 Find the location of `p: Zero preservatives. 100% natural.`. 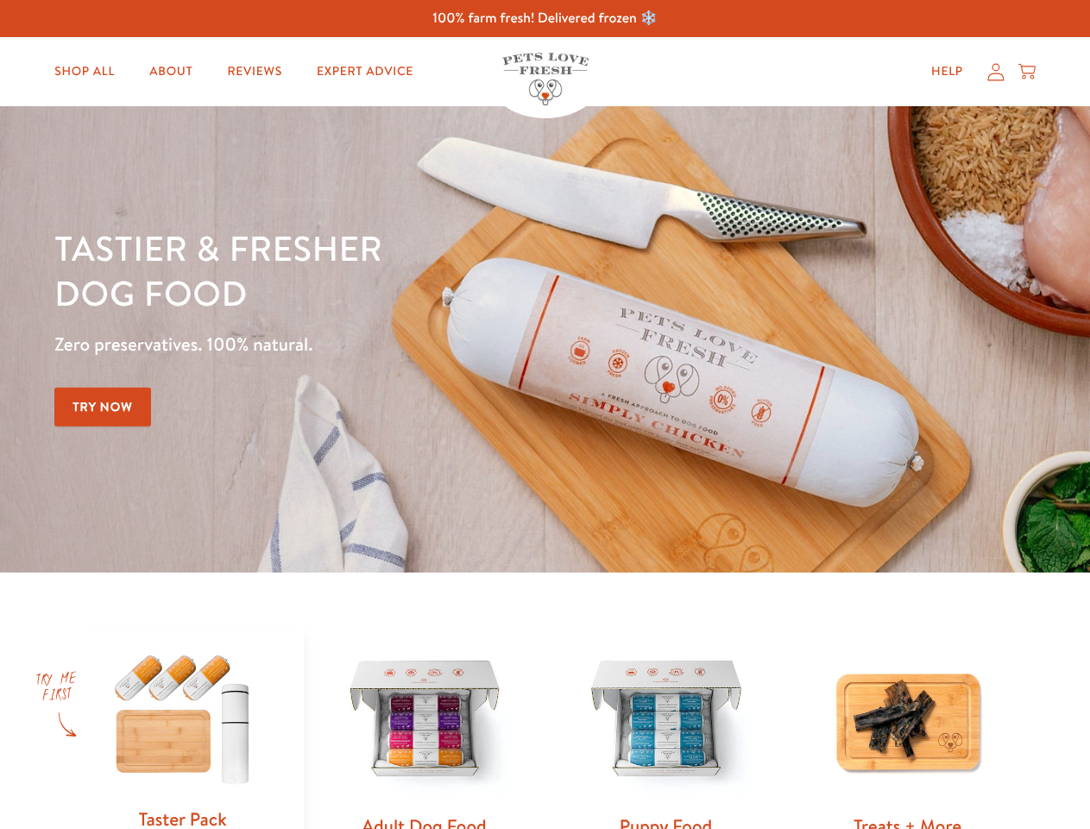

p: Zero preservatives. 100% natural. is located at coordinates (381, 344).